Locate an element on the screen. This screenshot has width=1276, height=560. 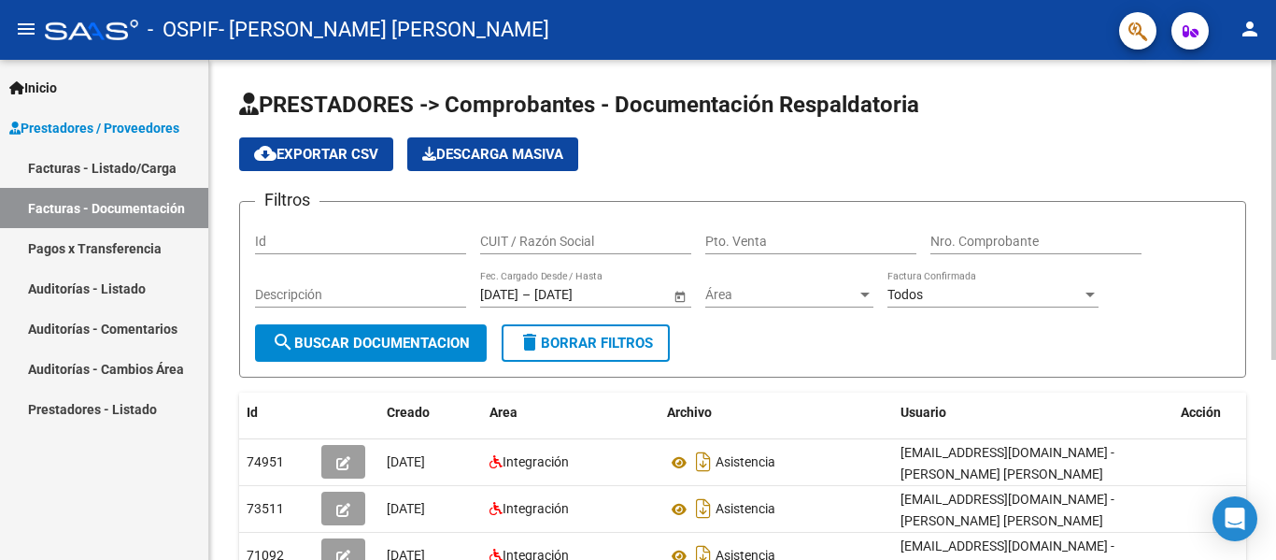
app-download-masive: Descarga masiva de comprobantes (adjuntos) is located at coordinates (492, 154).